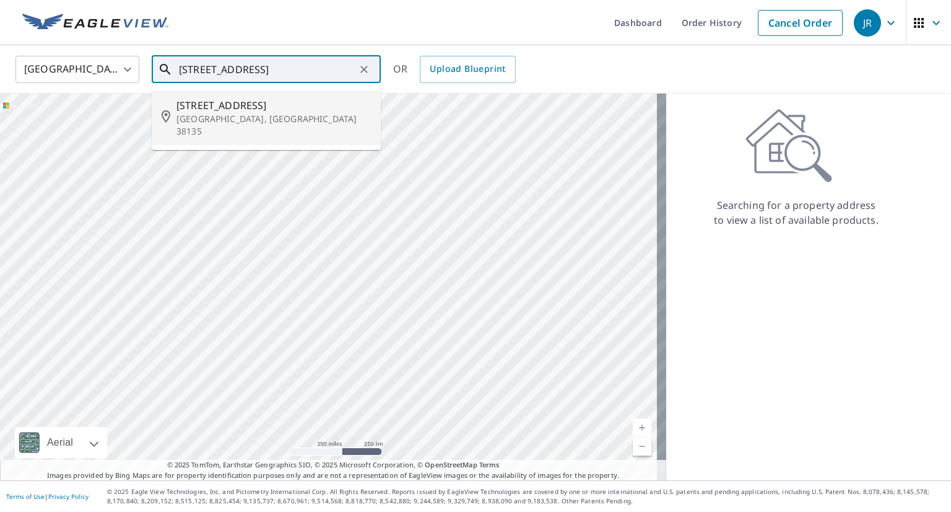 The width and height of the screenshot is (951, 512). What do you see at coordinates (800, 23) in the screenshot?
I see `a: Cancel Order` at bounding box center [800, 23].